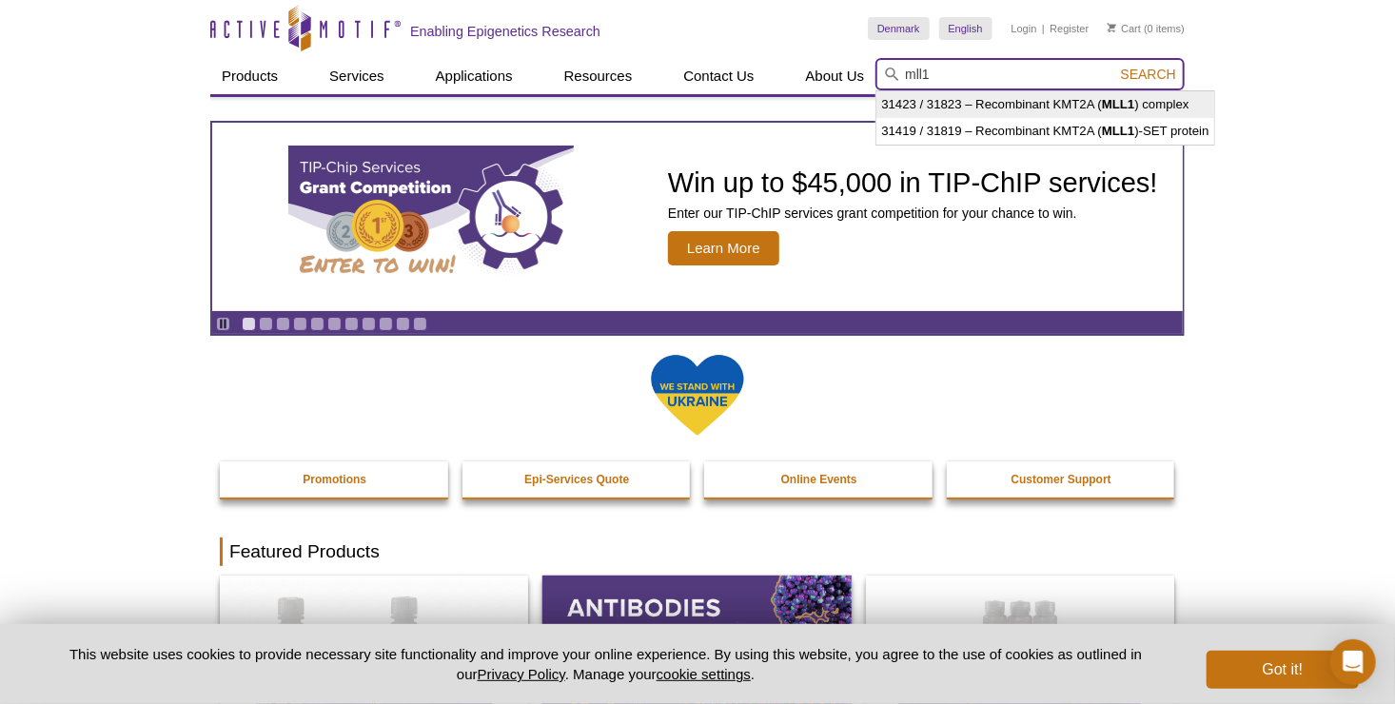  Describe the element at coordinates (223, 324) in the screenshot. I see `a: Toggle autoplay` at that location.